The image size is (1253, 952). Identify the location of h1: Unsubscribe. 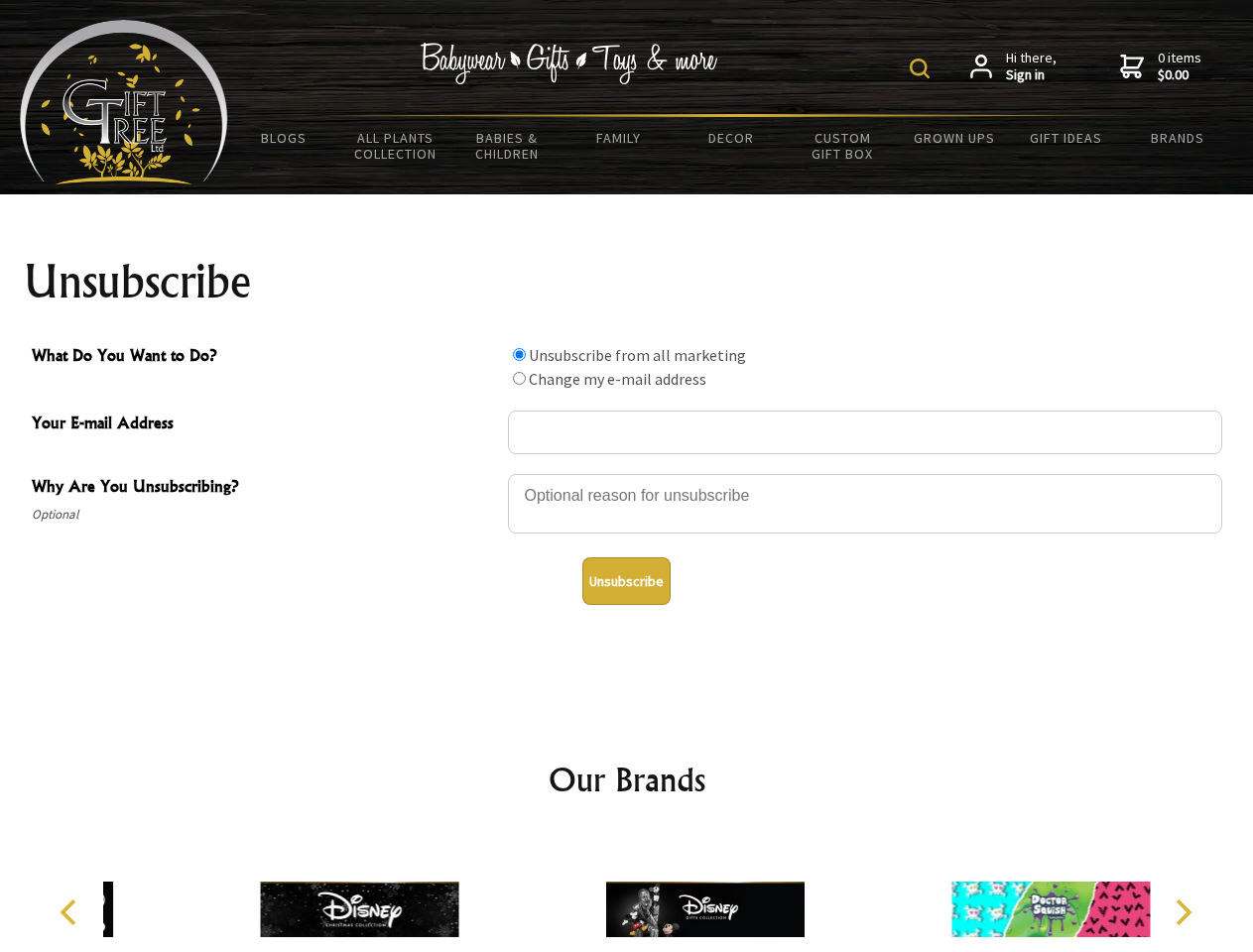
(627, 282).